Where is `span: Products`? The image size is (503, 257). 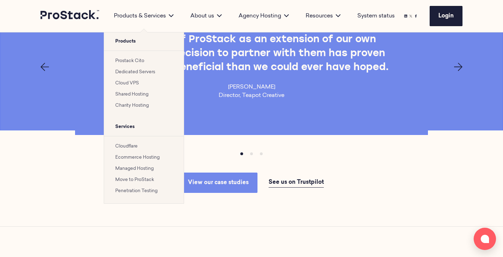
span: Products is located at coordinates (144, 42).